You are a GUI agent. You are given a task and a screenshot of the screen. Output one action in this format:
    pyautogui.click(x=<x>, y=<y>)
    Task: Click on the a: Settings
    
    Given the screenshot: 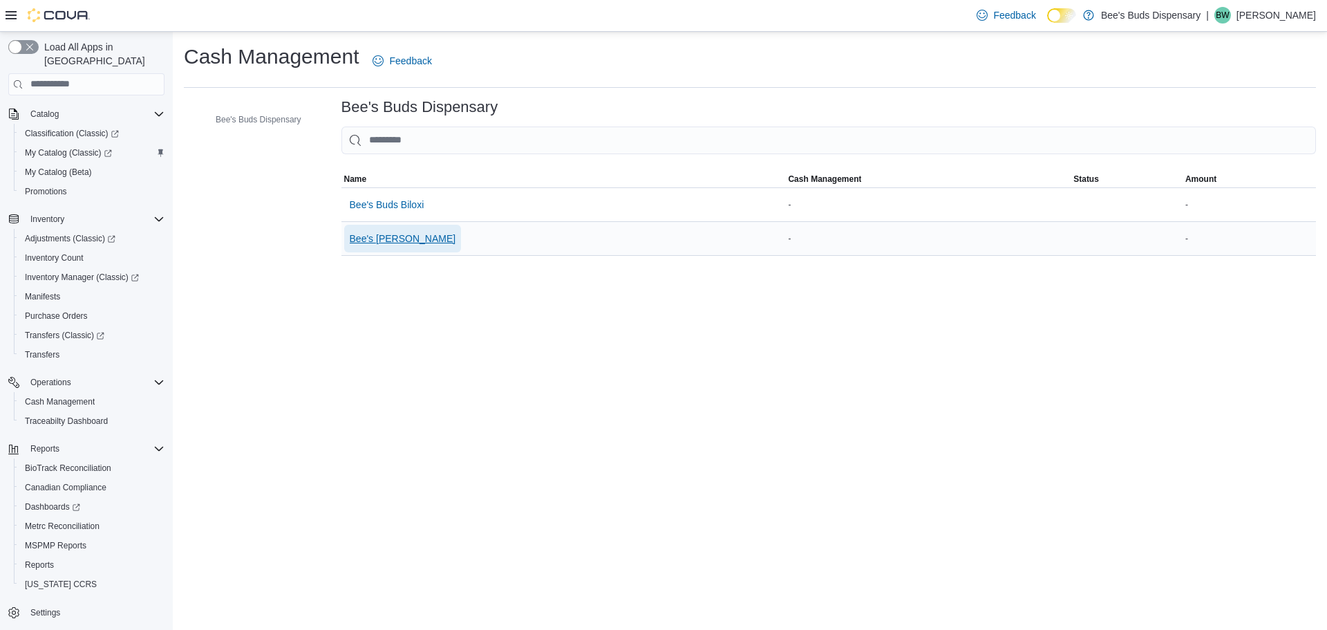 What is the action you would take?
    pyautogui.click(x=45, y=612)
    